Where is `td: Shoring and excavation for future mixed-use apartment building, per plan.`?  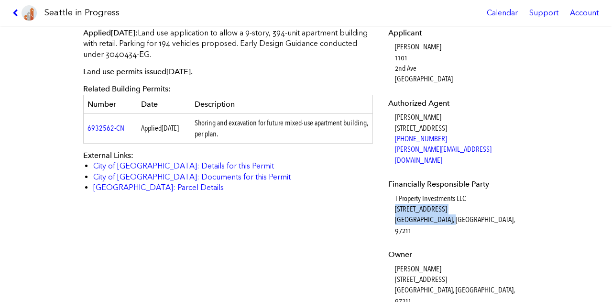
td: Shoring and excavation for future mixed-use apartment building, per plan. is located at coordinates (282, 129).